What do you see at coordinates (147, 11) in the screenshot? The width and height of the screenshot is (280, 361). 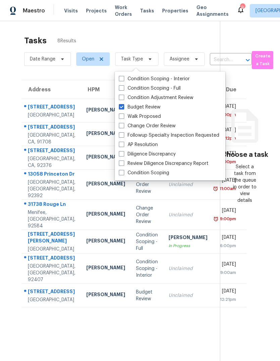 I see `span: Tasks` at bounding box center [147, 11].